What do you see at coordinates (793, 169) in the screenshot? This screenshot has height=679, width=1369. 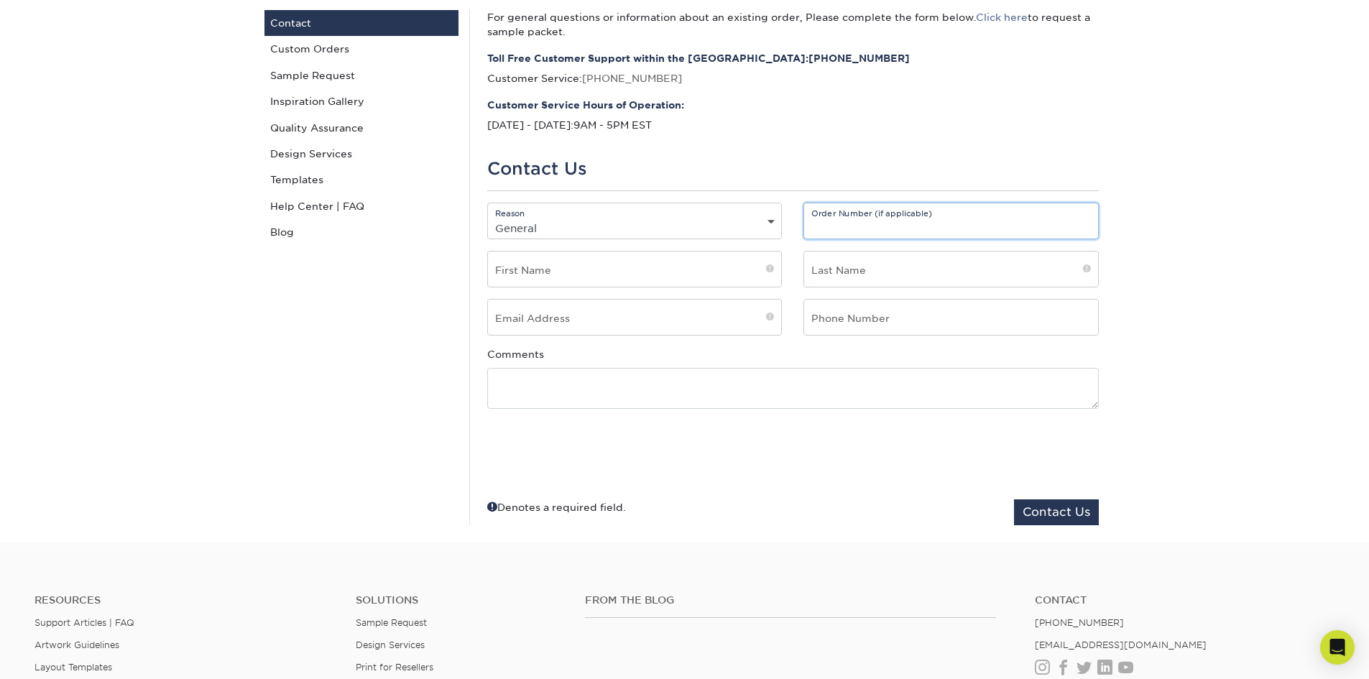 I see `h1: Contact Us` at bounding box center [793, 169].